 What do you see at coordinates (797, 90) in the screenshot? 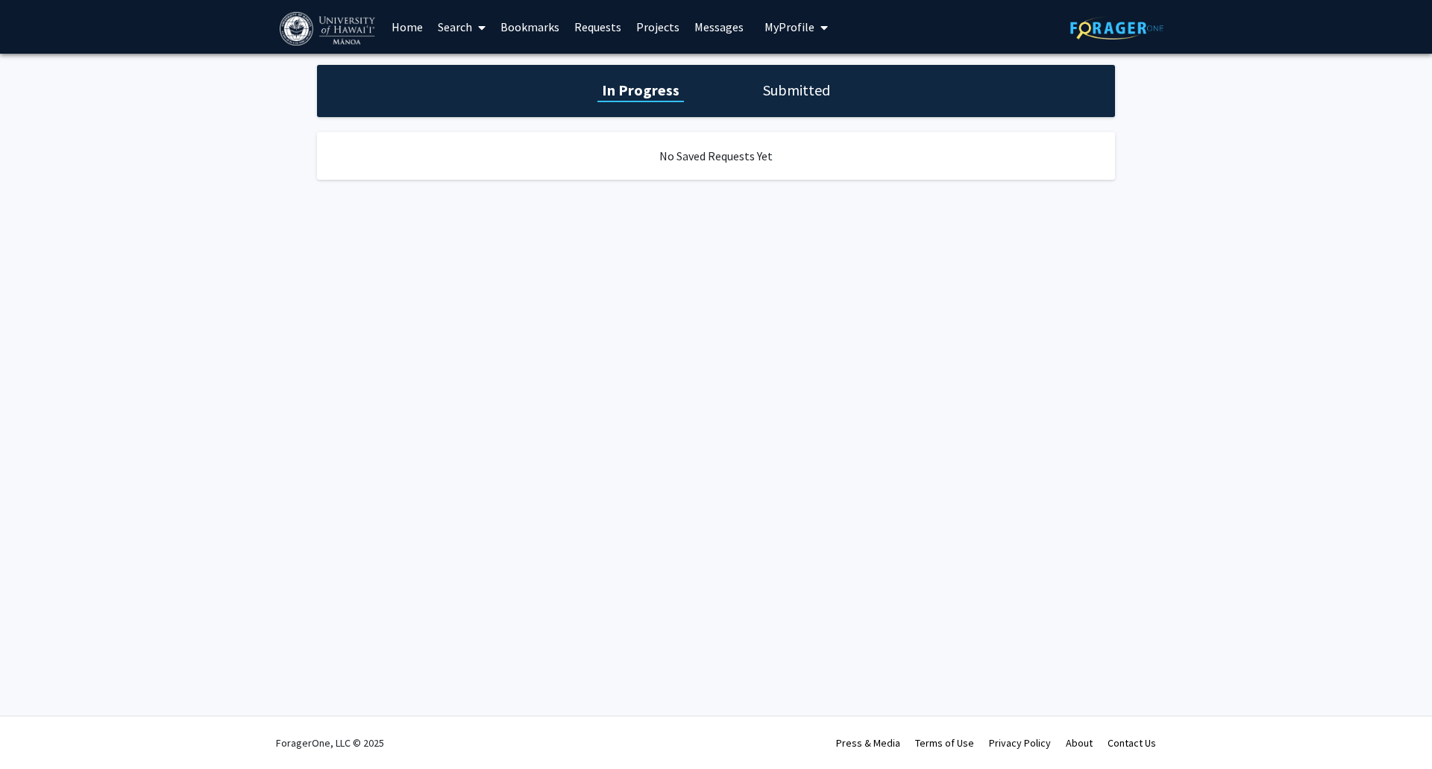
I see `h1: Submitted` at bounding box center [797, 90].